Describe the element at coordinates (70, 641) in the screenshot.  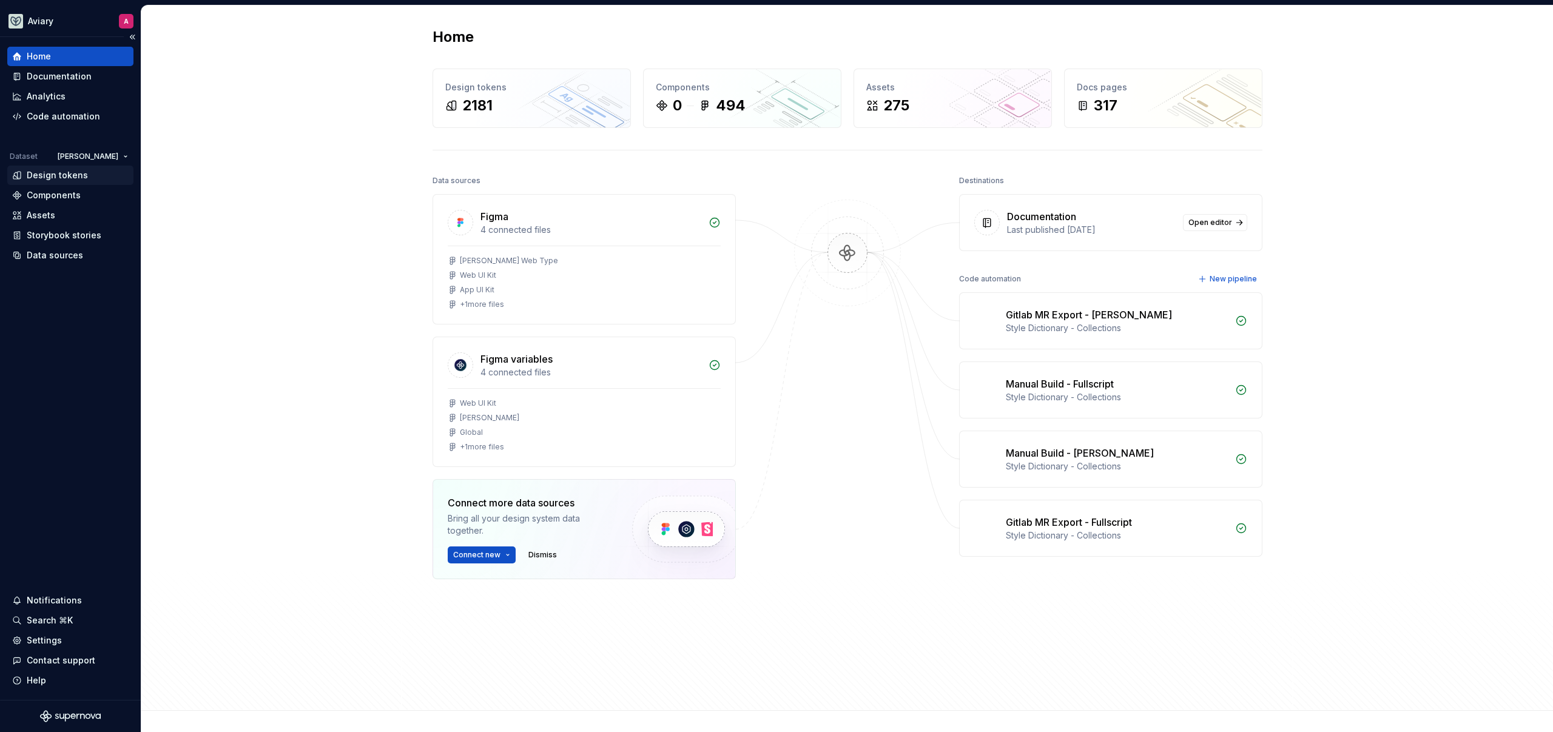
I see `a: Settings` at that location.